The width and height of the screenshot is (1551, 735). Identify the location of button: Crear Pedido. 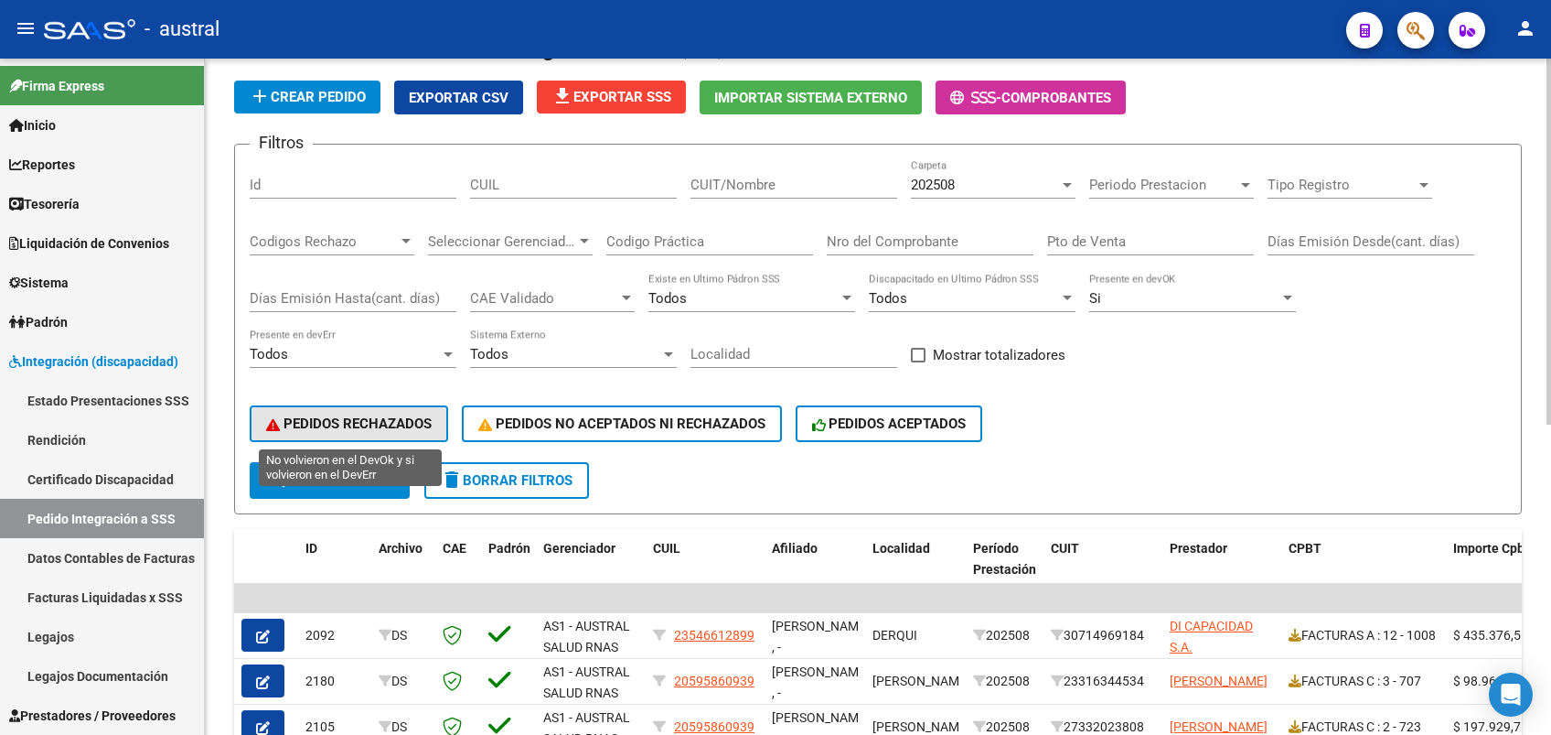
(307, 97).